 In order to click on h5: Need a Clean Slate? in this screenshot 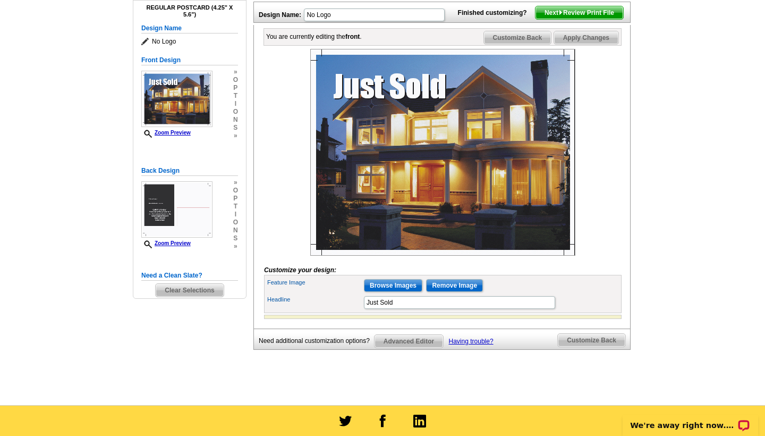, I will do `click(190, 275)`.